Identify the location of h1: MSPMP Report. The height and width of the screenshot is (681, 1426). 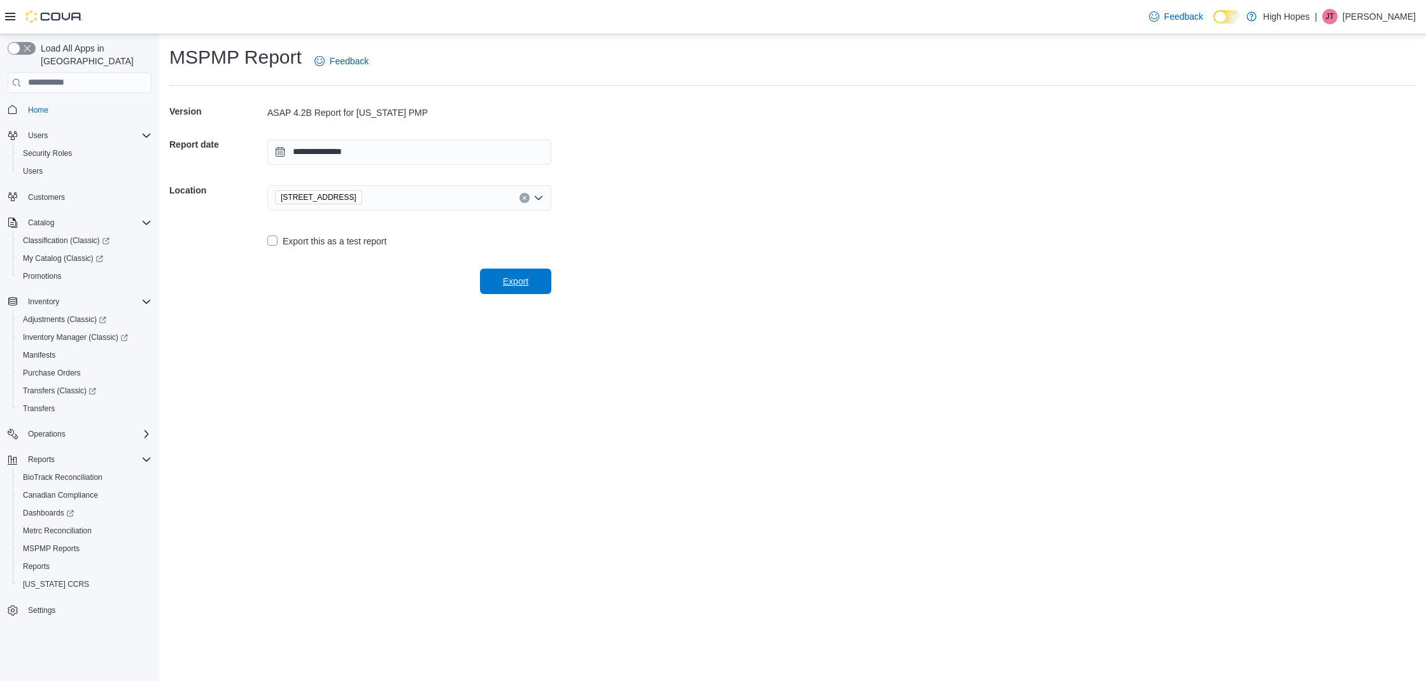
(236, 57).